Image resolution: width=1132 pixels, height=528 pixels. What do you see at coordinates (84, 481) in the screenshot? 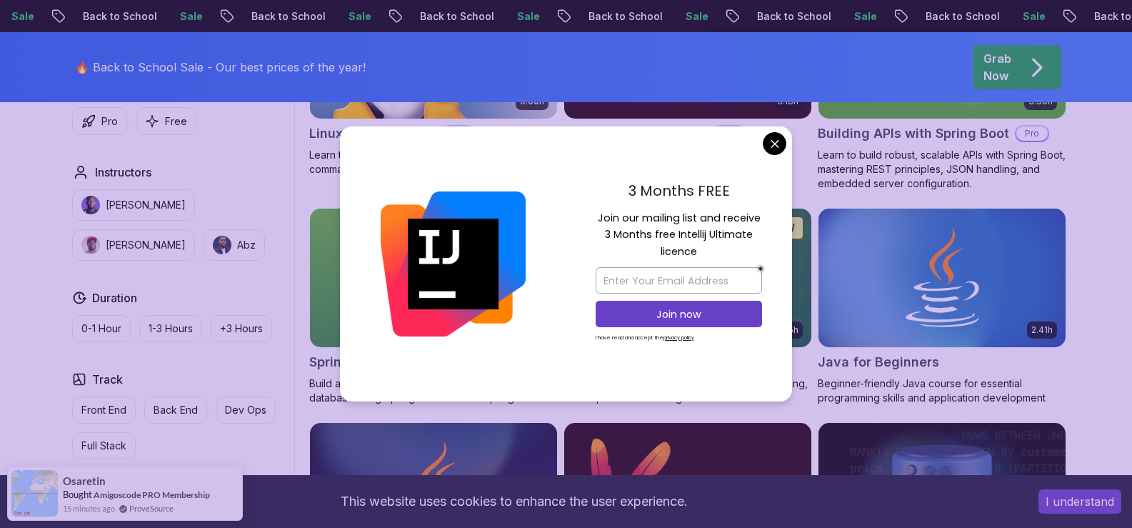
I see `span: osaretin` at bounding box center [84, 481].